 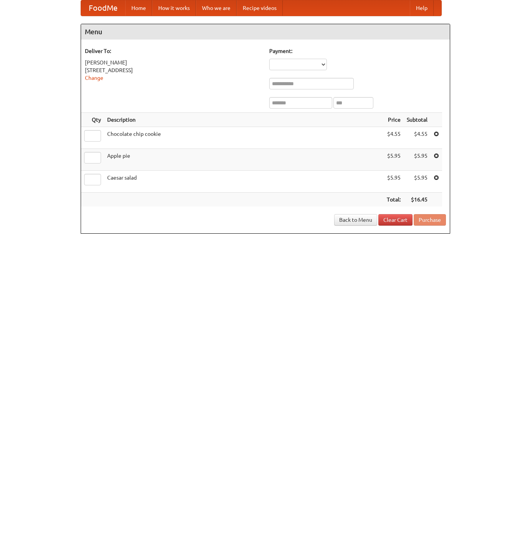 What do you see at coordinates (174, 8) in the screenshot?
I see `a: How it works` at bounding box center [174, 8].